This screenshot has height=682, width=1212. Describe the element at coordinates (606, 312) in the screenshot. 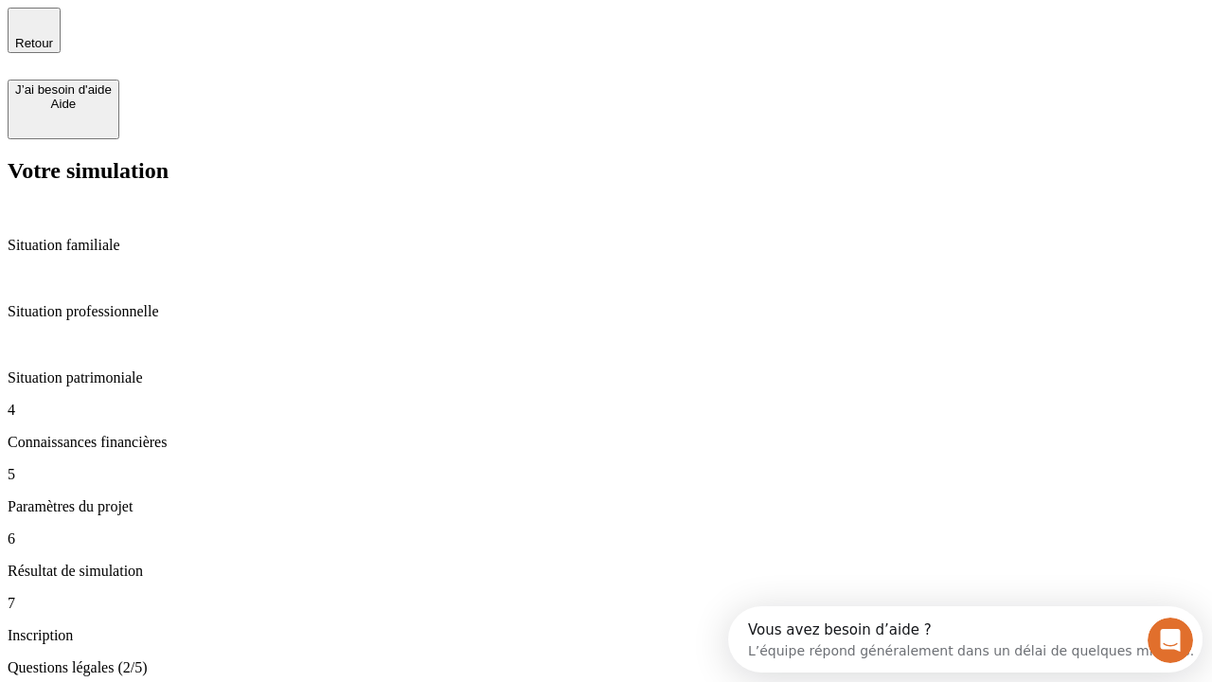

I see `p: Situation professionnelle` at that location.